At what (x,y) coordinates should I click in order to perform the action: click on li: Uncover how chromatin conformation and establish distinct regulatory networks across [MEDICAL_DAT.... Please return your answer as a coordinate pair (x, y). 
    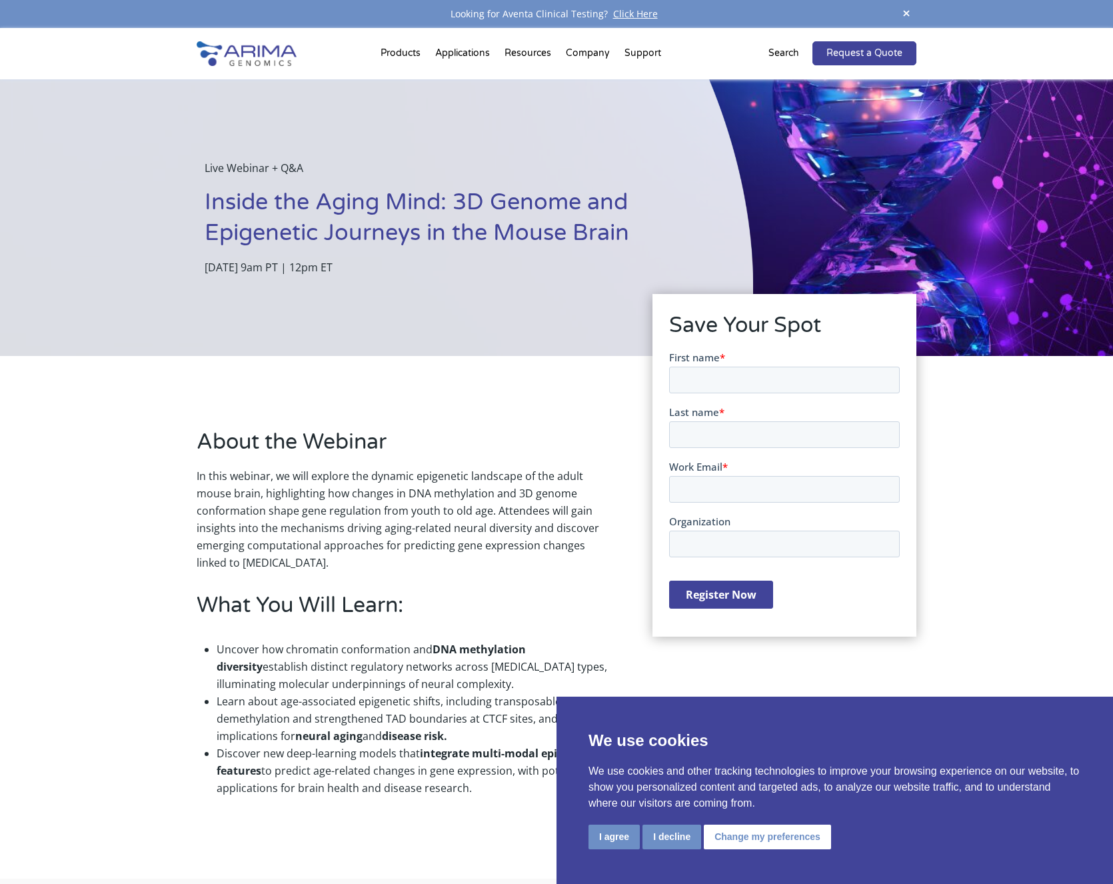
    Looking at the image, I should click on (415, 667).